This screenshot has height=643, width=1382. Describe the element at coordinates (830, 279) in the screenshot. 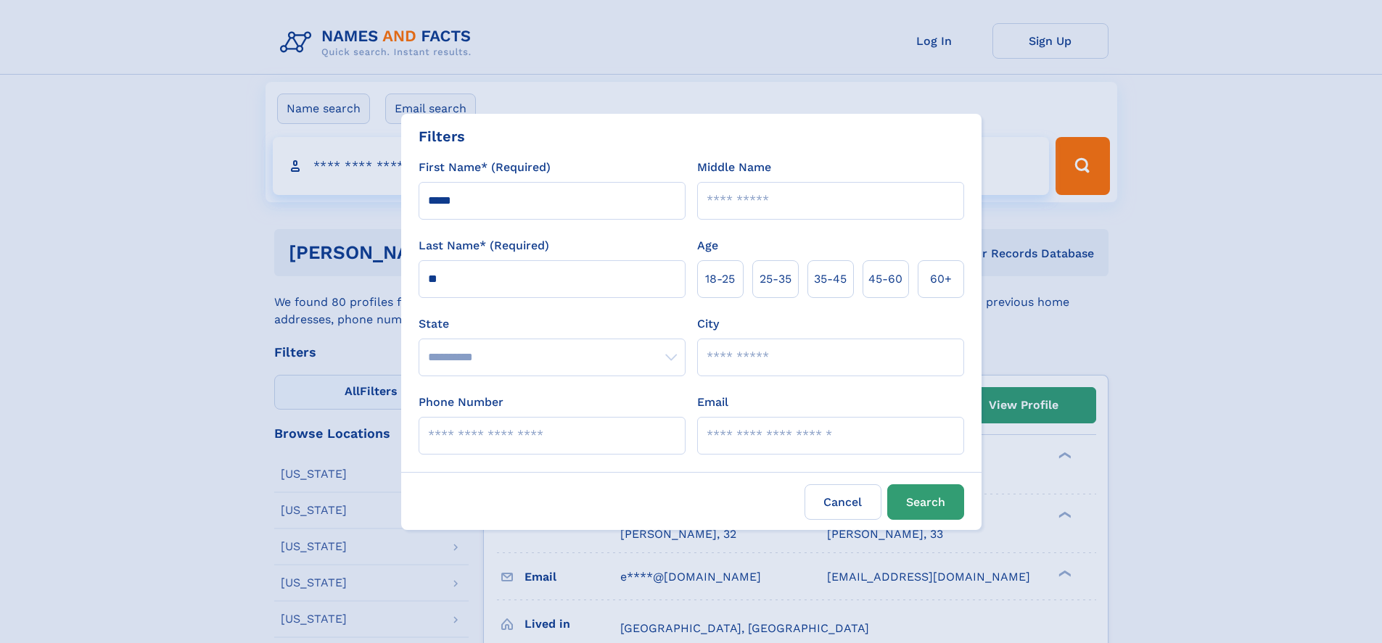

I see `span: 35‑45` at that location.